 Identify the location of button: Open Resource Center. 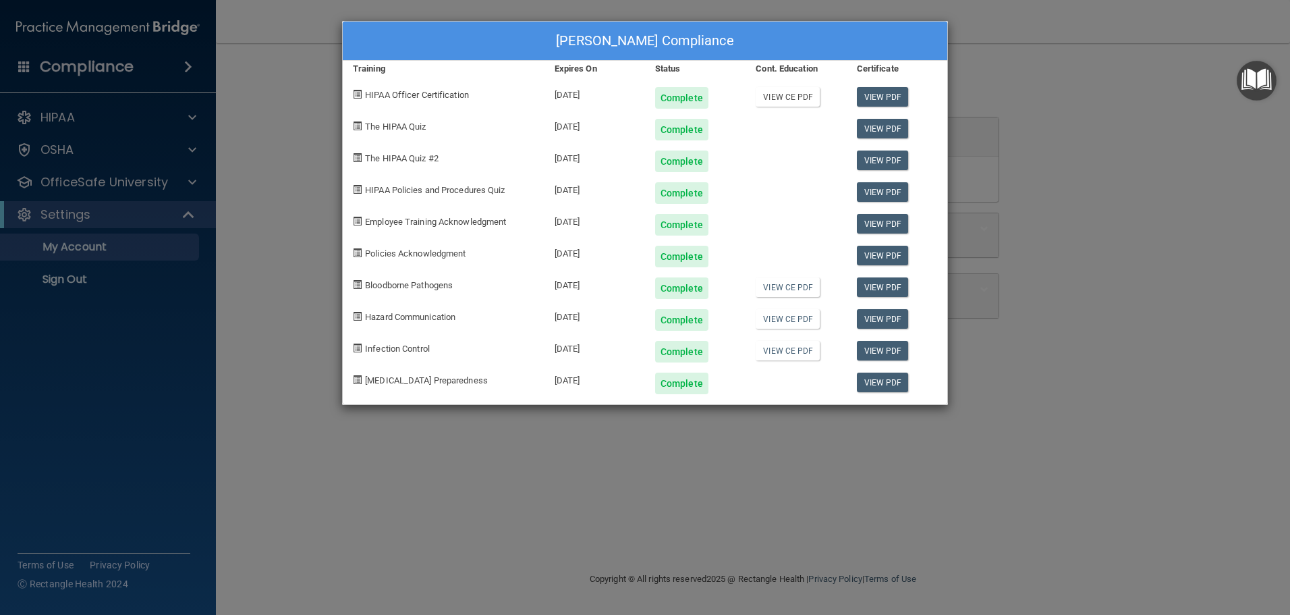
(1257, 80).